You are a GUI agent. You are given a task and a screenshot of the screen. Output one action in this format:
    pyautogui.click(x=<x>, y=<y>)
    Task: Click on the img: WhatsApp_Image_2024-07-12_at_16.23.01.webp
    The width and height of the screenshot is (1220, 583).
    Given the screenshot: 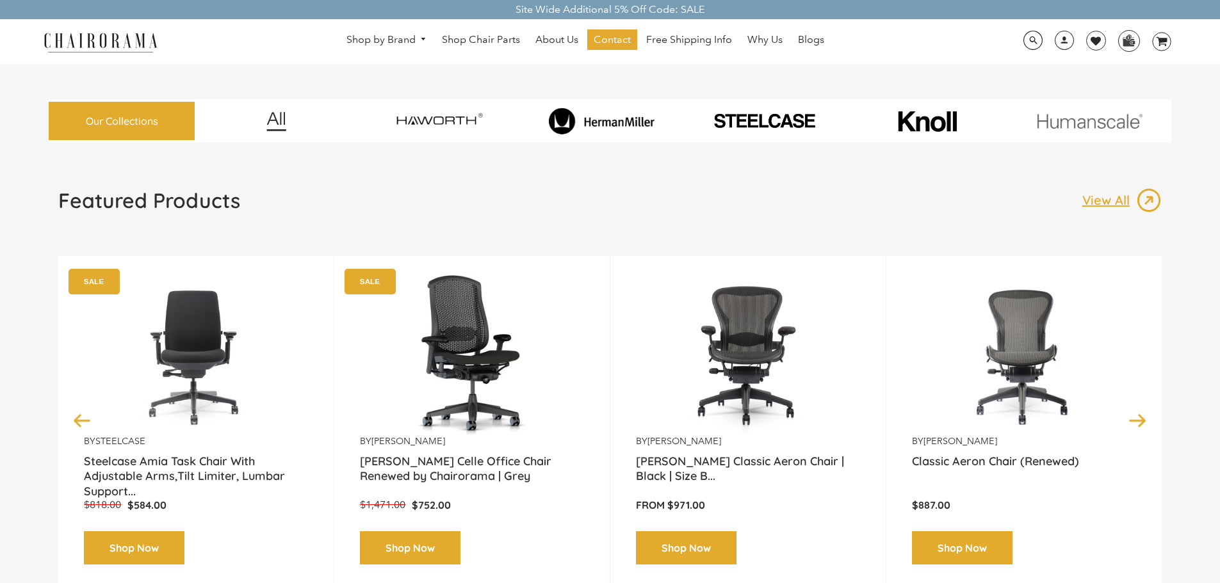 What is the action you would take?
    pyautogui.click(x=1128, y=40)
    